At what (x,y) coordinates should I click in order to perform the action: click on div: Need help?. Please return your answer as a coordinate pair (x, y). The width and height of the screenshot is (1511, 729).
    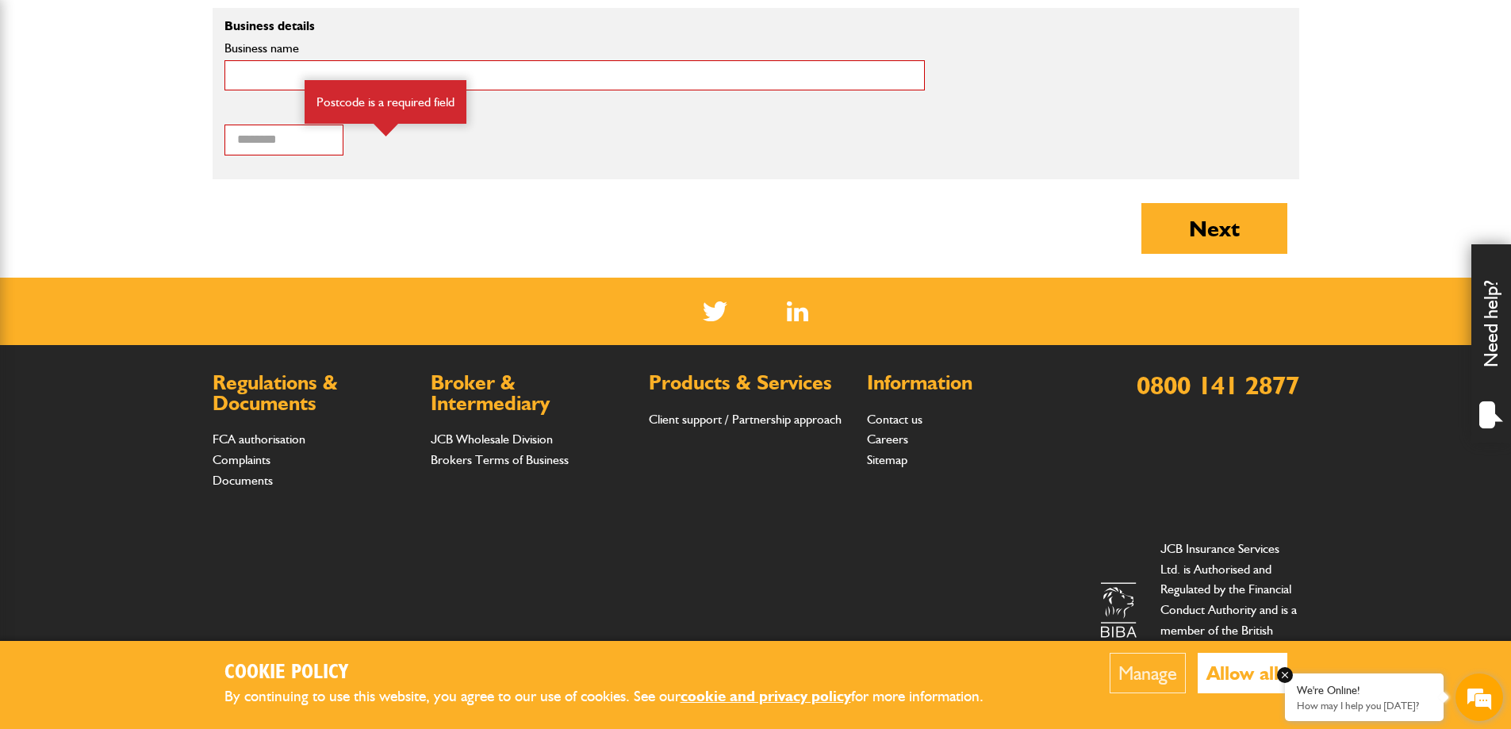
    Looking at the image, I should click on (1492, 344).